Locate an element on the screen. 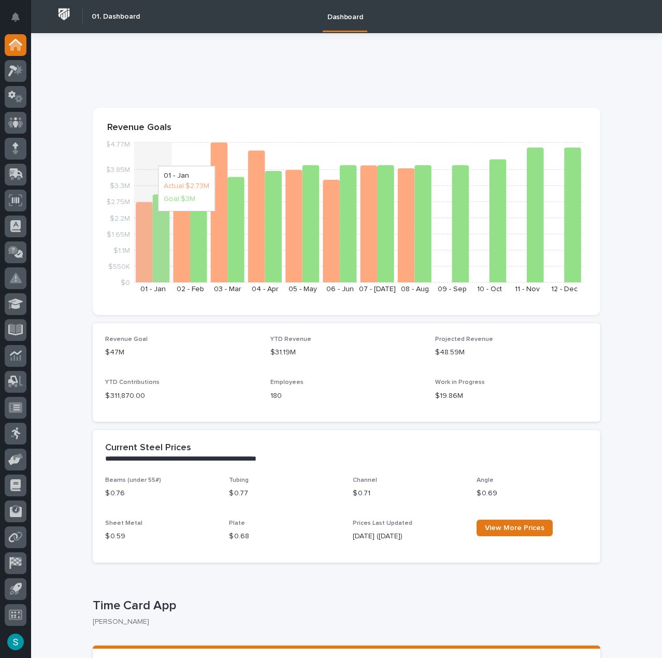 Image resolution: width=662 pixels, height=658 pixels. p: $ 0.77 is located at coordinates (284, 493).